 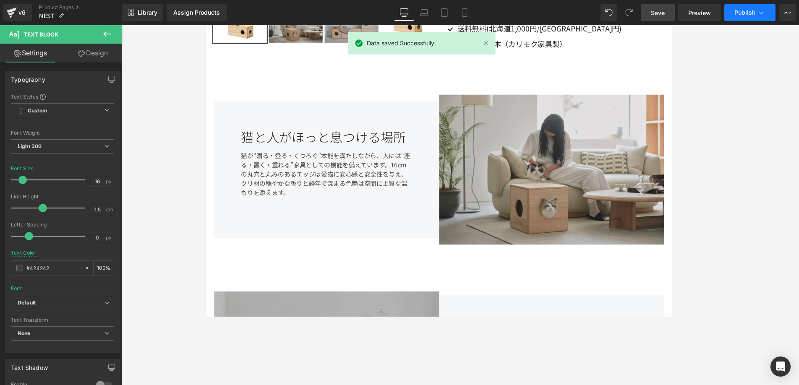 I want to click on div: Text Color, so click(x=24, y=253).